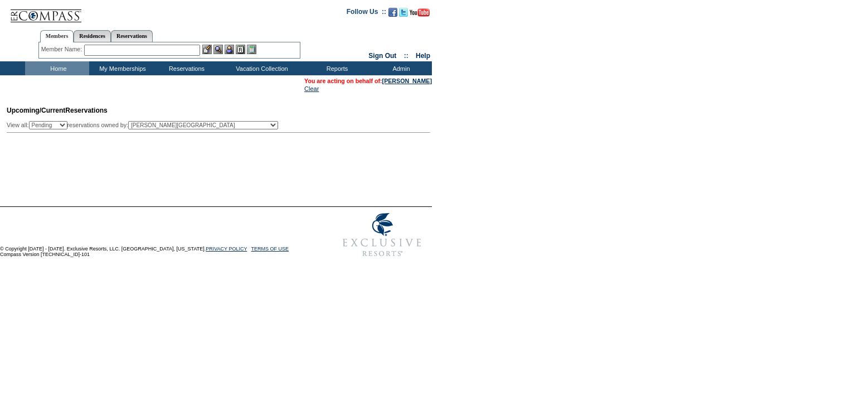 The width and height of the screenshot is (856, 410). What do you see at coordinates (226, 249) in the screenshot?
I see `a: PRIVACY POLICY` at bounding box center [226, 249].